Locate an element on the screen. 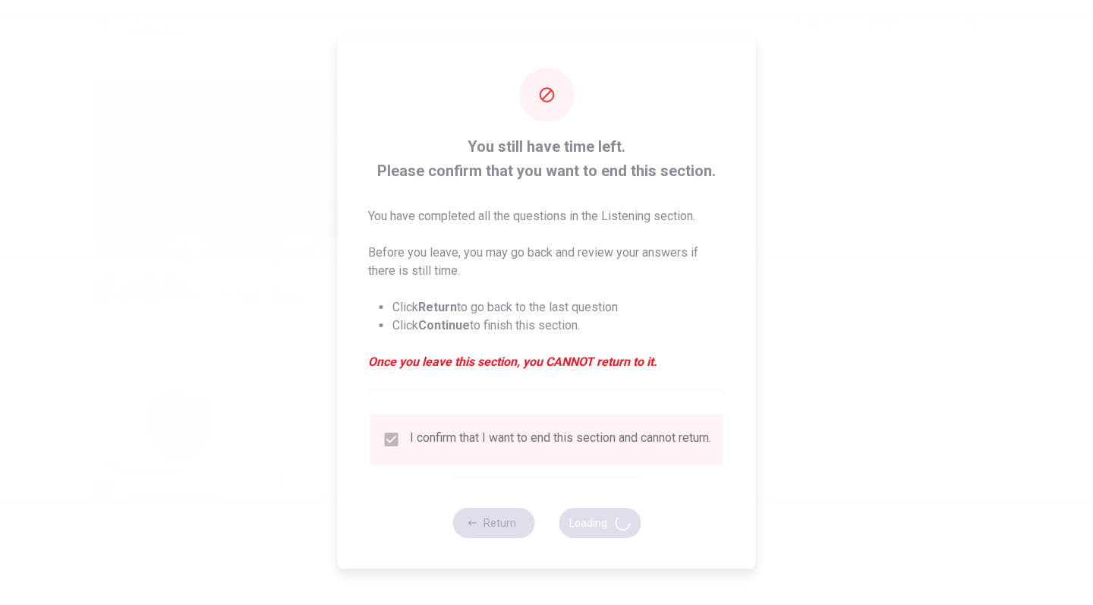 This screenshot has height=605, width=1093. p: Before you leave, you may go back and review your answers if there is still time. is located at coordinates (547, 262).